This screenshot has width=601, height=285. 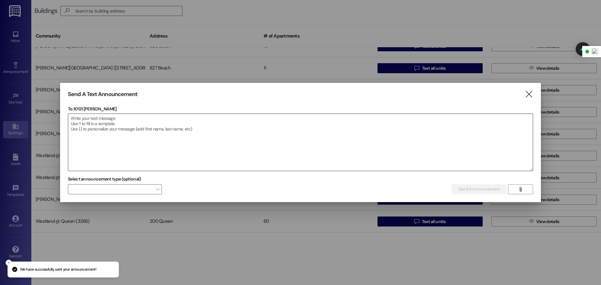 I want to click on label: Select announcement type (optional), so click(x=105, y=179).